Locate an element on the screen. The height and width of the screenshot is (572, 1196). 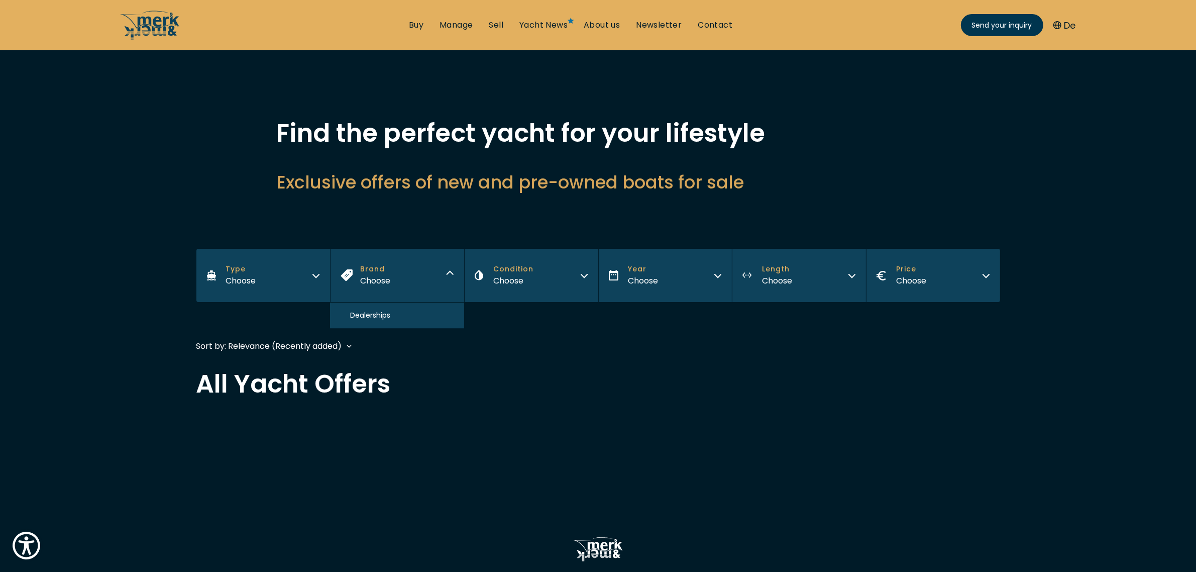
a: Yacht News is located at coordinates (544, 25).